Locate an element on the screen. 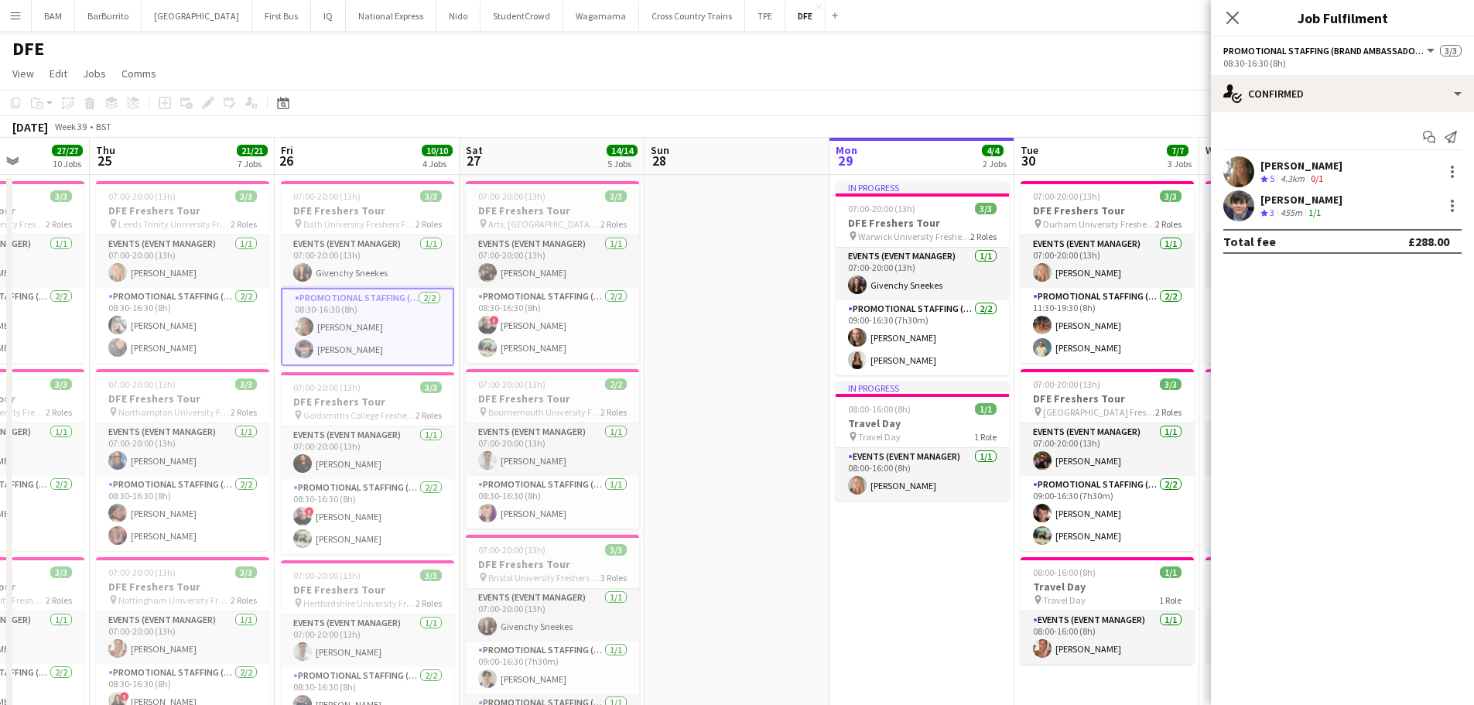  span: 3 is located at coordinates (1272, 212).